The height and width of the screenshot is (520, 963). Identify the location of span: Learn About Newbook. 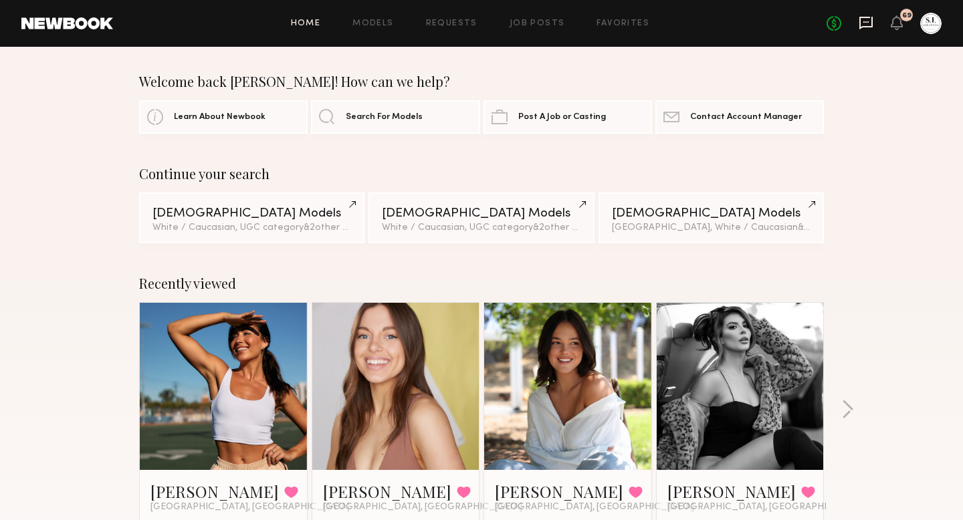
(219, 117).